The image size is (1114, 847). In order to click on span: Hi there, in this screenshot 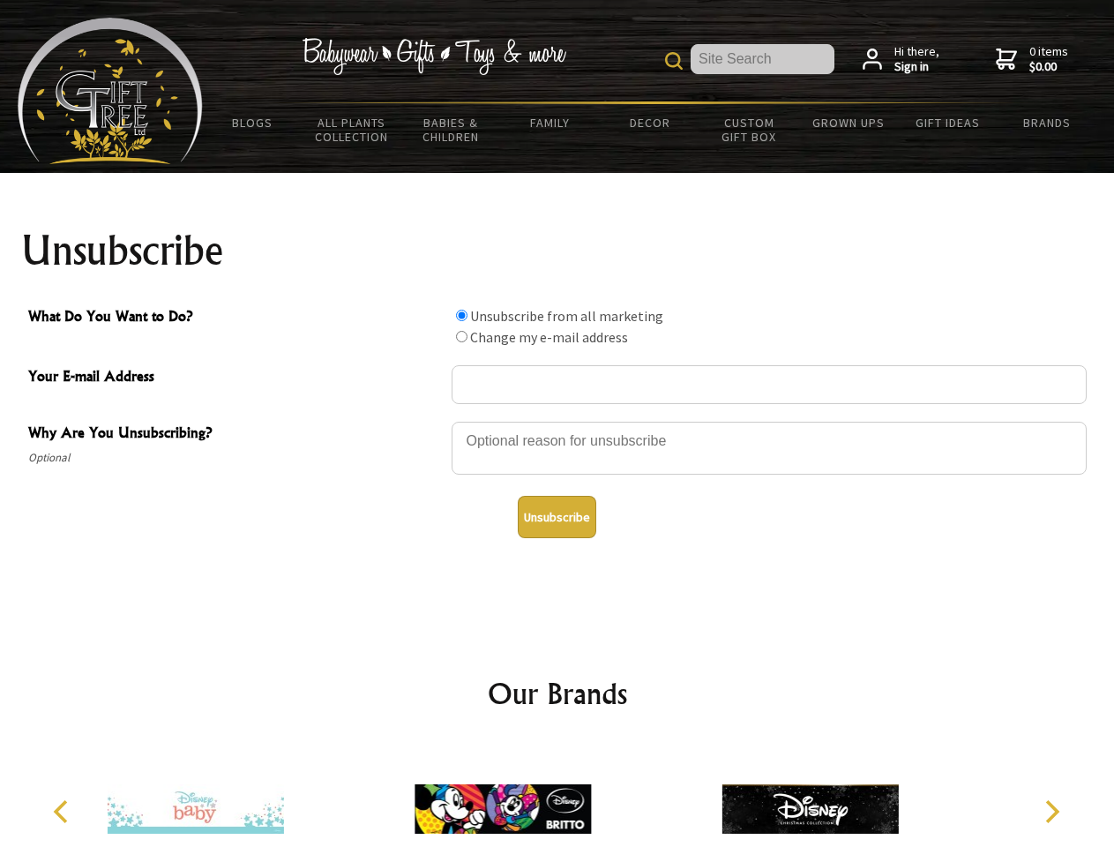, I will do `click(916, 59)`.